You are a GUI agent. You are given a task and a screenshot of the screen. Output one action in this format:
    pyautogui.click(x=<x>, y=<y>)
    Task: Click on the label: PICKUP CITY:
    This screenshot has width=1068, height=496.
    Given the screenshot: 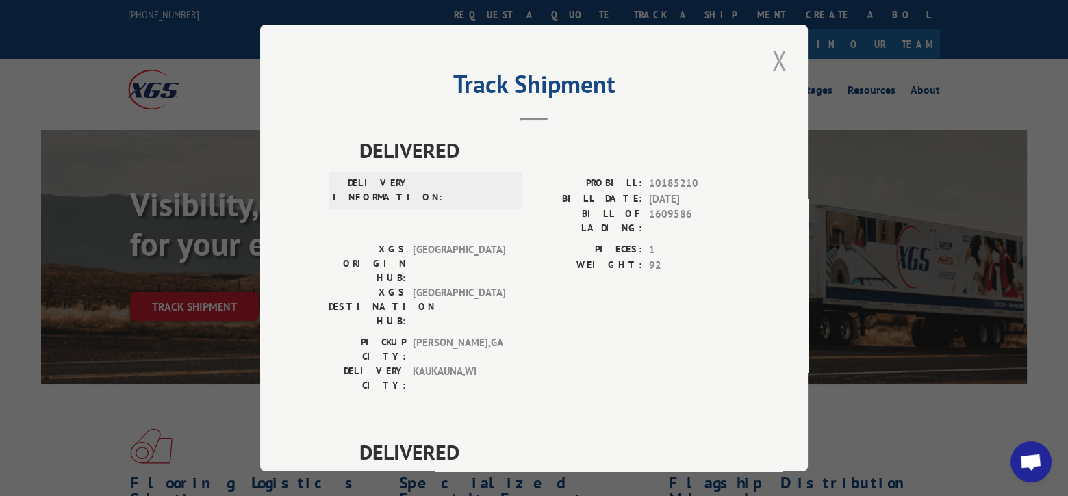 What is the action you would take?
    pyautogui.click(x=367, y=350)
    